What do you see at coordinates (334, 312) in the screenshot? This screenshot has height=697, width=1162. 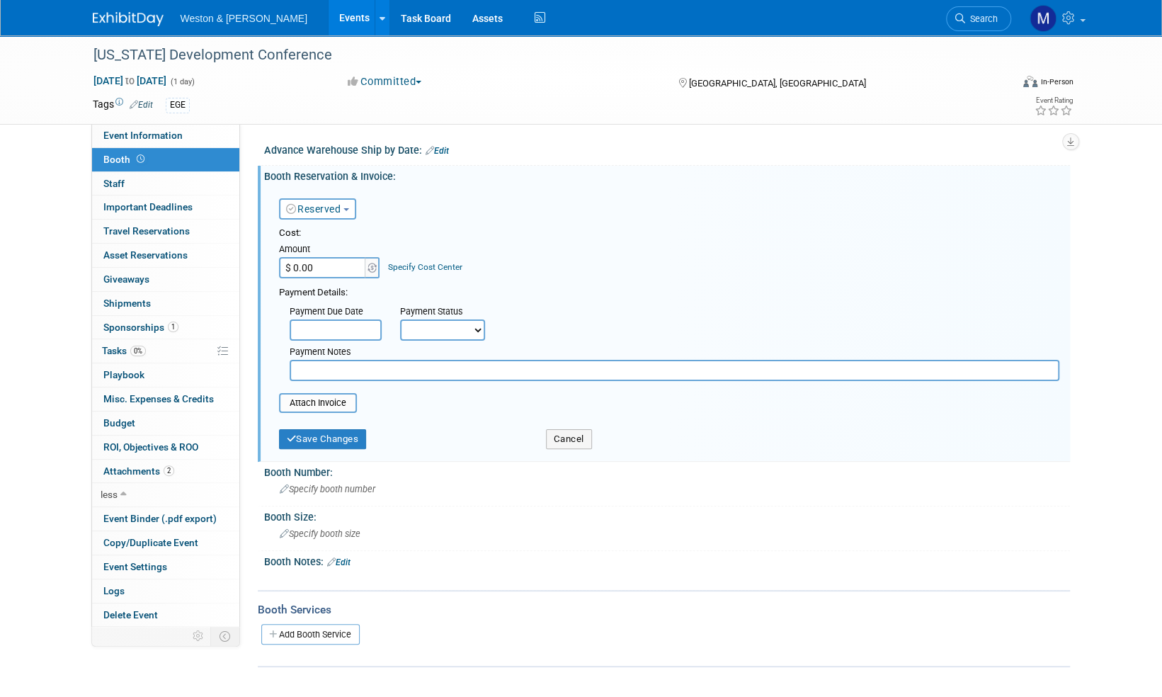 I see `div: Payment Due Date` at bounding box center [334, 312].